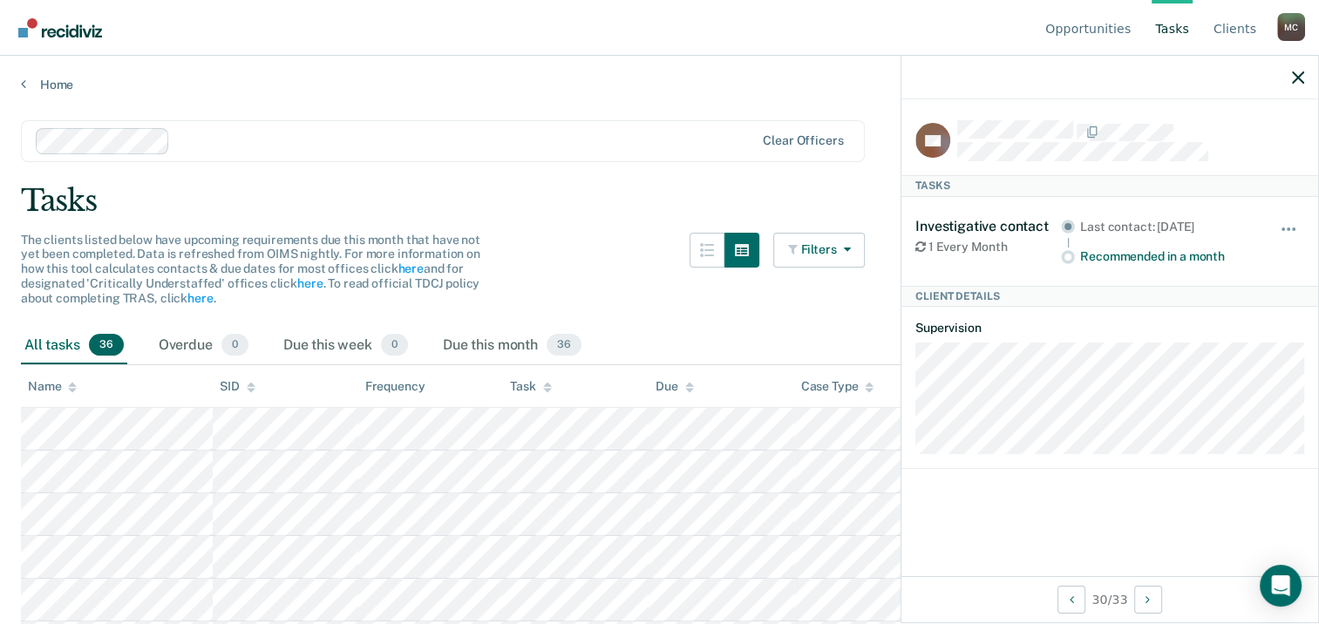 The height and width of the screenshot is (624, 1319). I want to click on div: 30 / 33, so click(1110, 599).